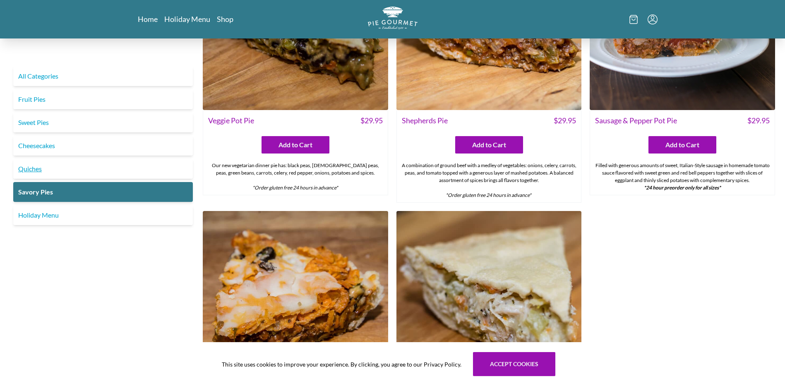 The width and height of the screenshot is (785, 386). Describe the element at coordinates (103, 76) in the screenshot. I see `a: All Categories` at that location.